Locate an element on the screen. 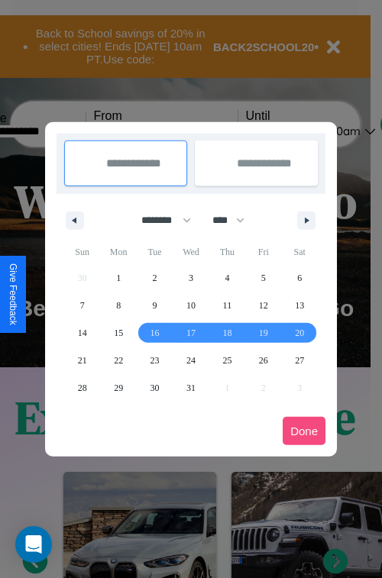 The height and width of the screenshot is (578, 382). span: 2 is located at coordinates (155, 278).